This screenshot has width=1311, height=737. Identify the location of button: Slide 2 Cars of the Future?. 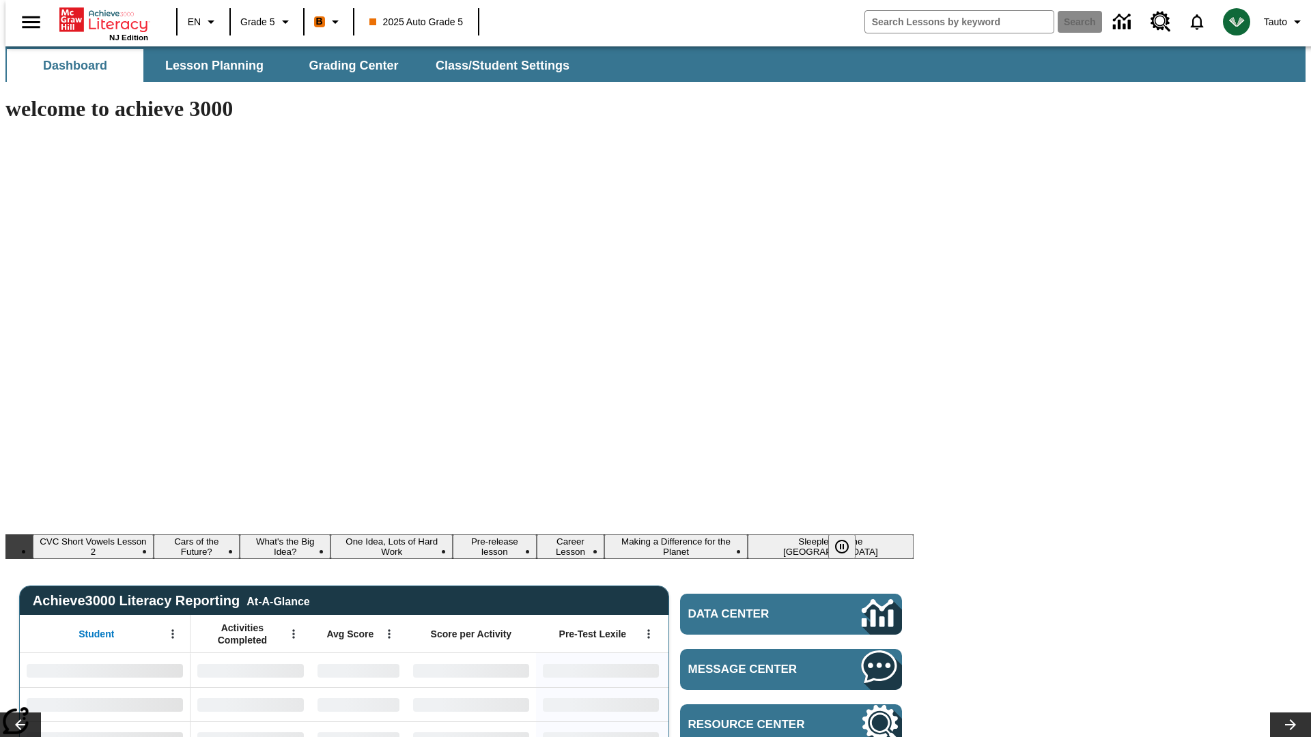
(197, 547).